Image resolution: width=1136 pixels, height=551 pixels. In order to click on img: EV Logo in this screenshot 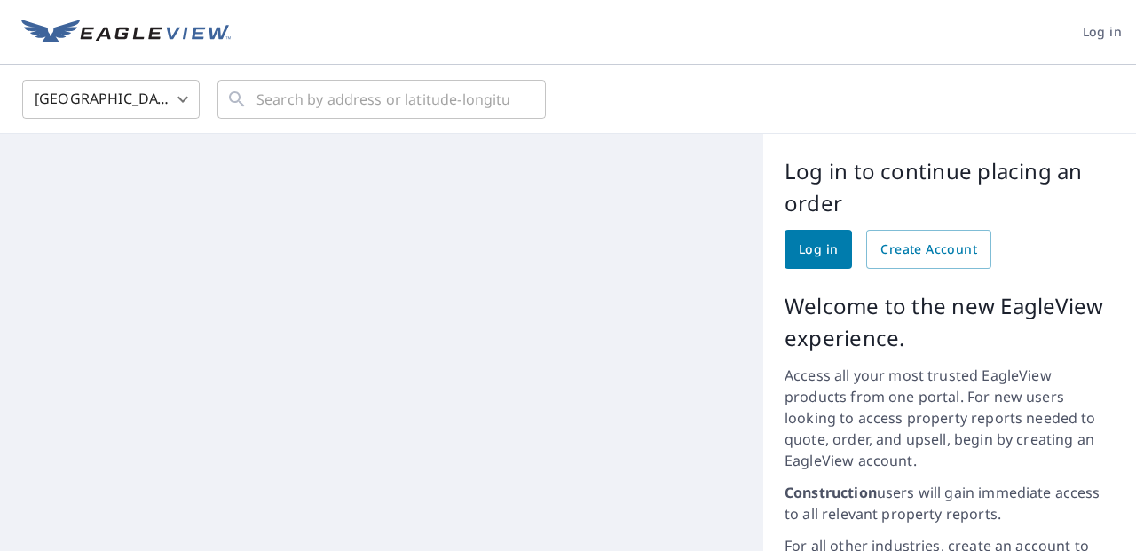, I will do `click(126, 33)`.